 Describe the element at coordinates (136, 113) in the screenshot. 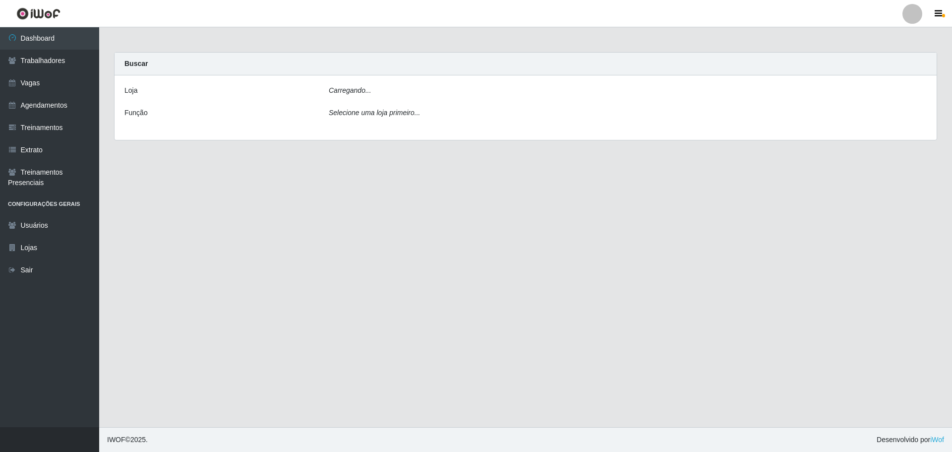

I see `label: Função` at that location.